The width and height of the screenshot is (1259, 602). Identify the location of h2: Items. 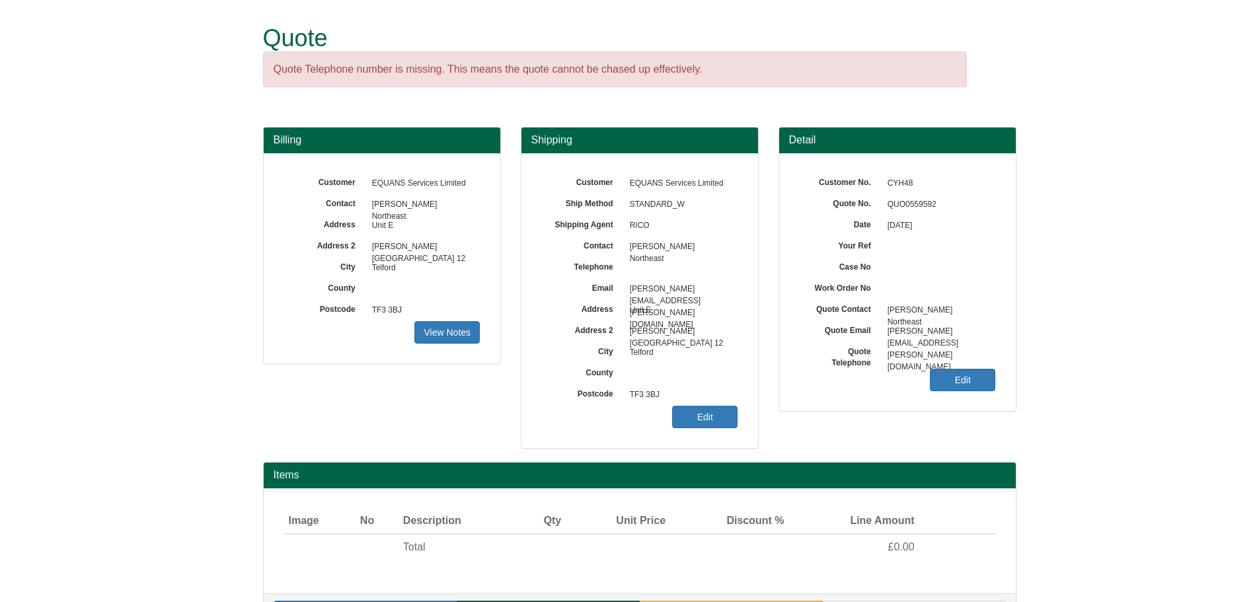
(640, 475).